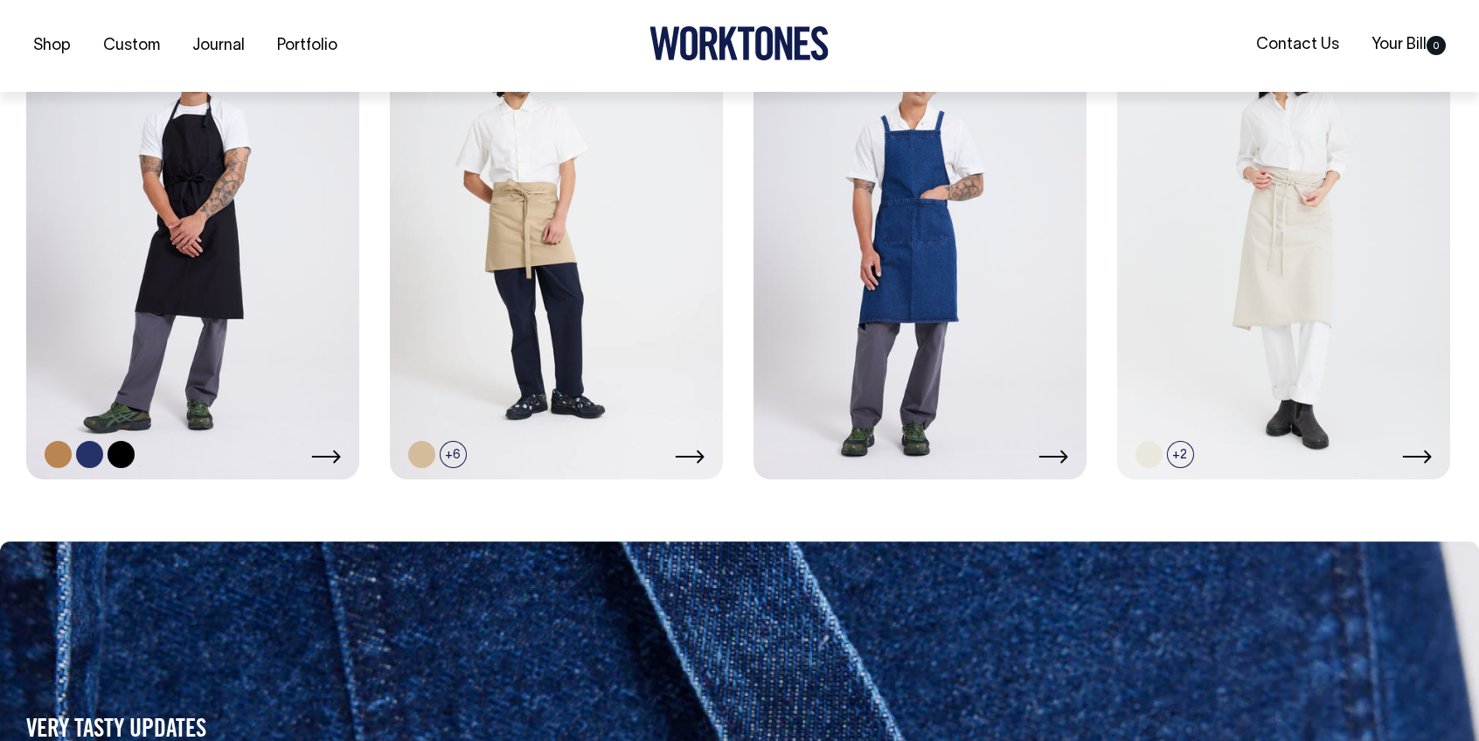  Describe the element at coordinates (131, 45) in the screenshot. I see `a: Custom` at that location.